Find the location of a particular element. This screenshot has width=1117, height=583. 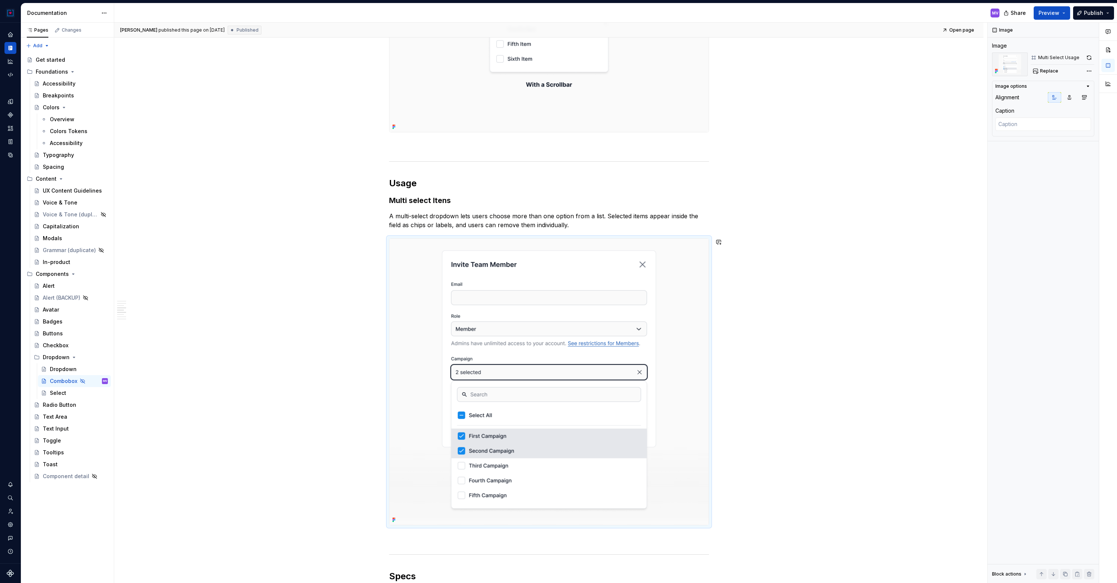

div: Badges is located at coordinates (52, 322).